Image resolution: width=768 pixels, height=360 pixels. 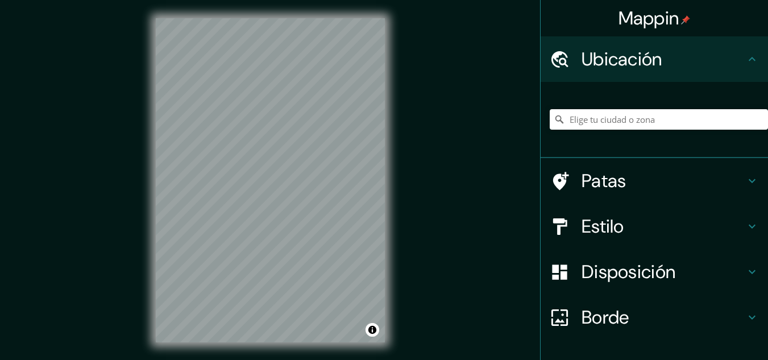 I want to click on input: Elige tu ciudad o zona, so click(x=659, y=119).